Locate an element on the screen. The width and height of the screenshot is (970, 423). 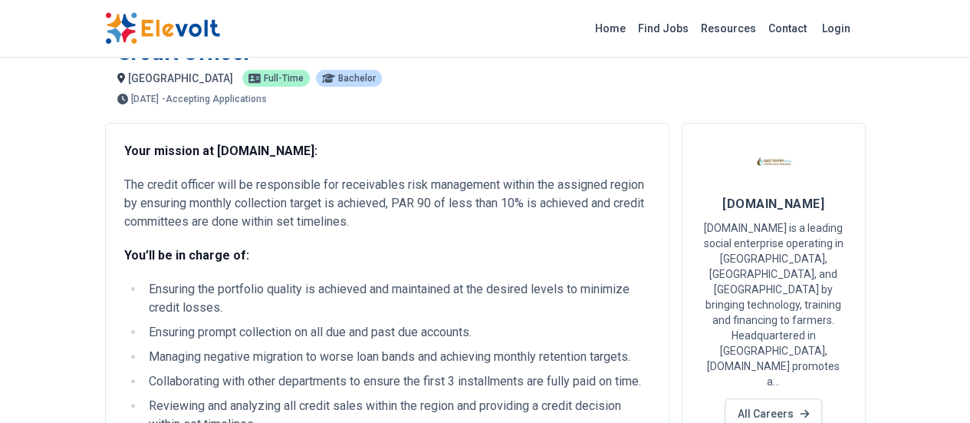
div: Chat Widget is located at coordinates (932, 386).